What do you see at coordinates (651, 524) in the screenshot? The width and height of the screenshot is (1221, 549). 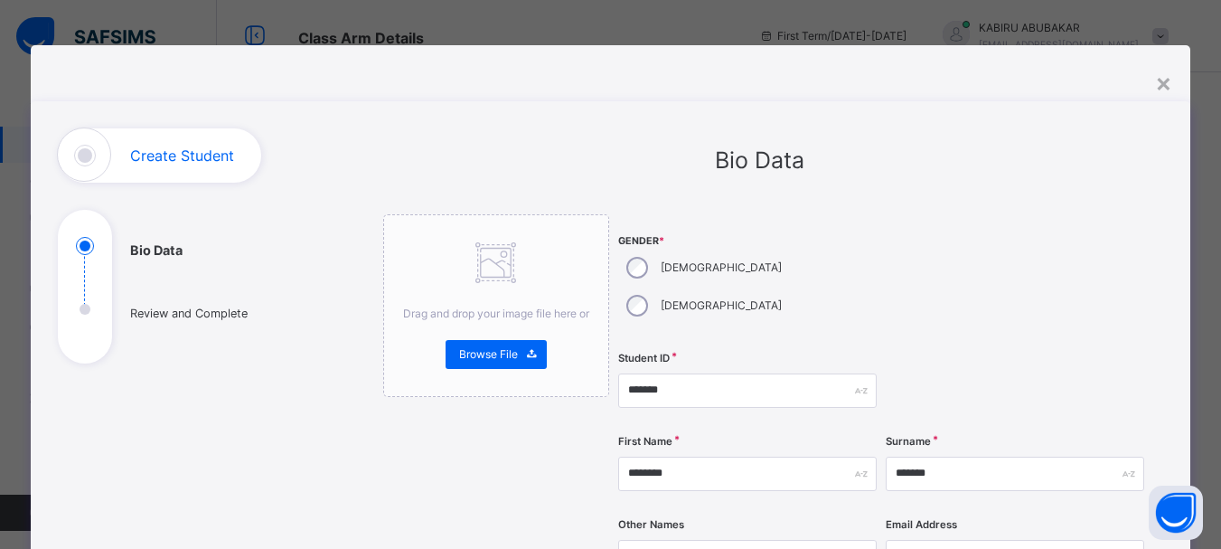 I see `label: Other Names` at bounding box center [651, 524].